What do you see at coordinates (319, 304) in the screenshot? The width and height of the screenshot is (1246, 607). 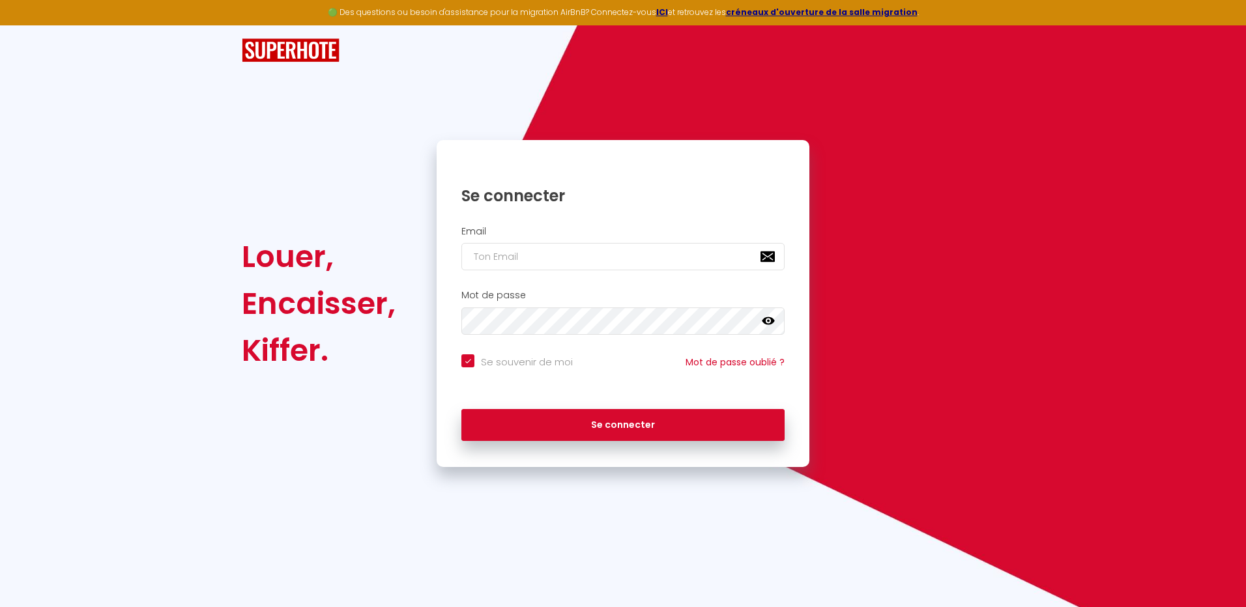 I see `div: Encaisser,` at bounding box center [319, 304].